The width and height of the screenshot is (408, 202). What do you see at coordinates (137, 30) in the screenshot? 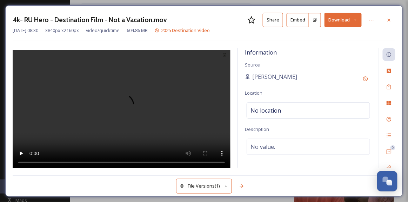
I see `span: 604.86 MB` at bounding box center [137, 30].